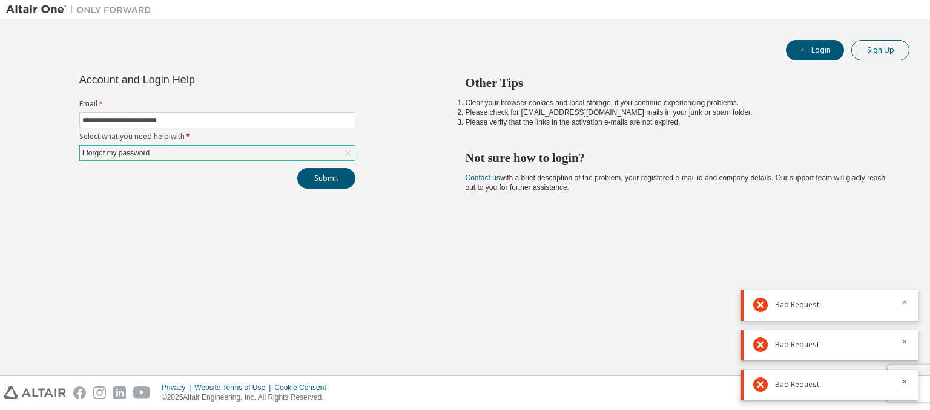  Describe the element at coordinates (880, 50) in the screenshot. I see `button: Sign Up` at that location.